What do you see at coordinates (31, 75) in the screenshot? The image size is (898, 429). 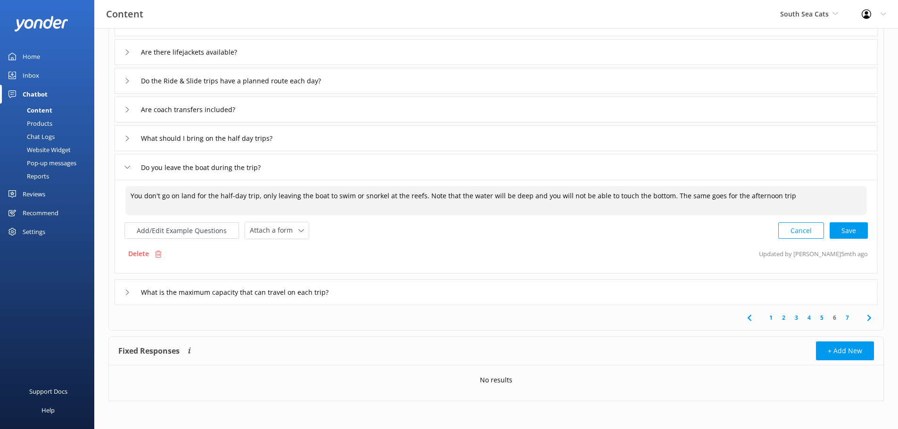 I see `div: Inbox` at bounding box center [31, 75].